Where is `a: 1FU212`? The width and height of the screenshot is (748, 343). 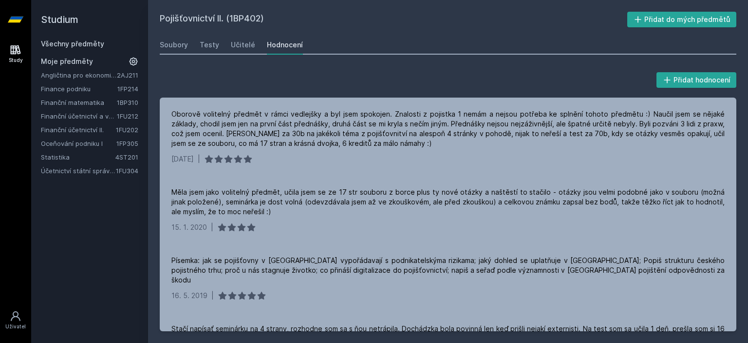 a: 1FU212 is located at coordinates (128, 116).